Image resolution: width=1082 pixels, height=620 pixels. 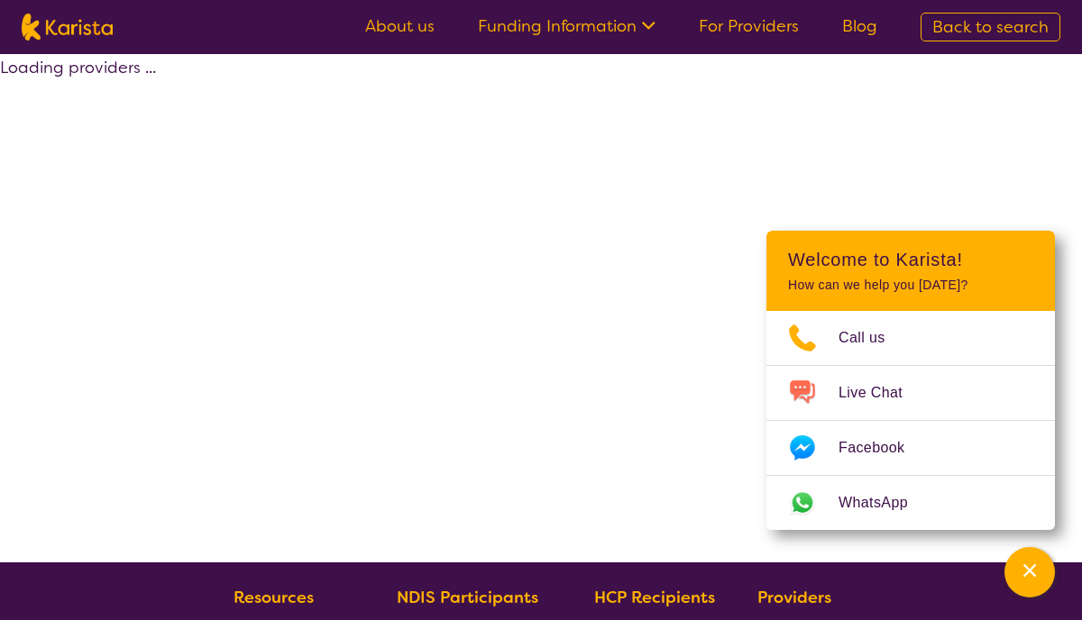 What do you see at coordinates (910, 260) in the screenshot?
I see `h2: Welcome to Karista!` at bounding box center [910, 260].